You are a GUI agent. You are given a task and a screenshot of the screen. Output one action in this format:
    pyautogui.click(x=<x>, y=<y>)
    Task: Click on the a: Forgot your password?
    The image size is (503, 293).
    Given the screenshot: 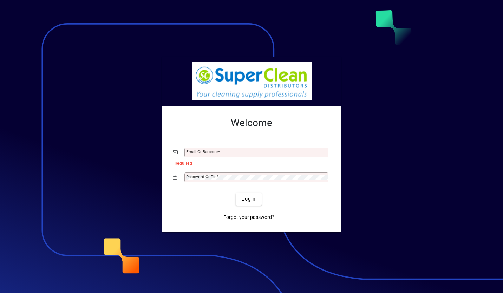 What is the action you would take?
    pyautogui.click(x=249, y=217)
    